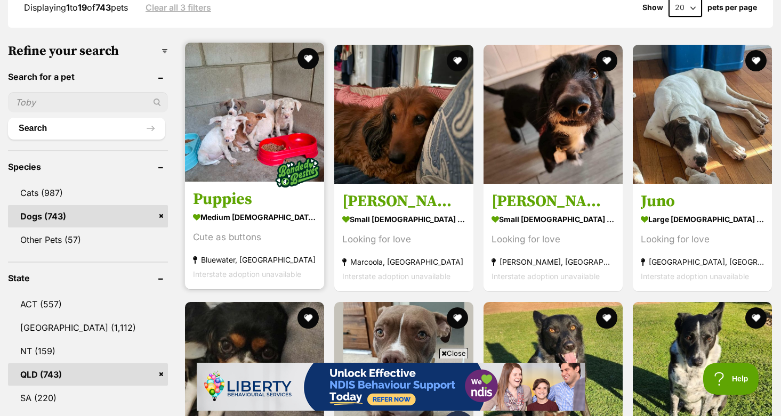 The image size is (781, 416). Describe the element at coordinates (88, 304) in the screenshot. I see `a: ACT (557)` at that location.